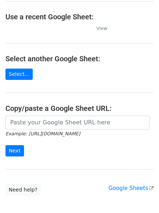  I want to click on a: Select..., so click(19, 74).